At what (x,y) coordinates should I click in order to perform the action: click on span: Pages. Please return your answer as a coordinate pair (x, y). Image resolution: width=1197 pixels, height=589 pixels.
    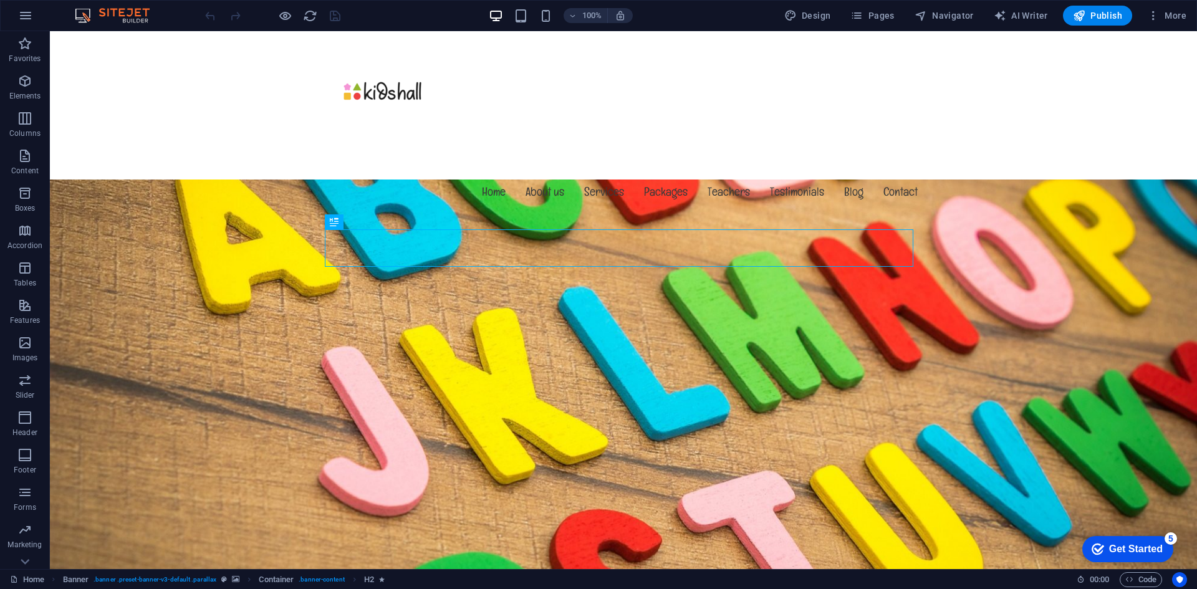
    Looking at the image, I should click on (872, 16).